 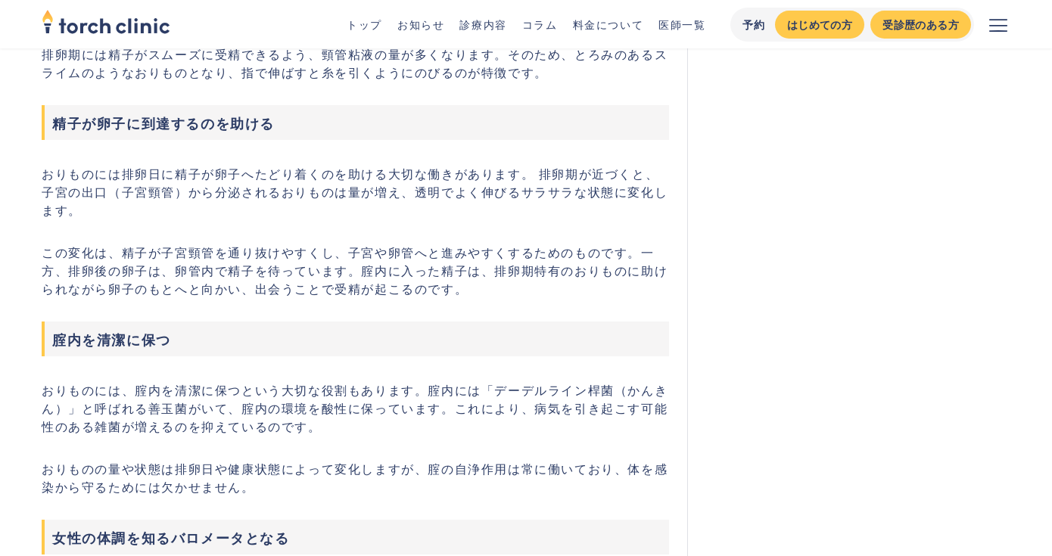 I want to click on a: 受診歴のある方, so click(x=921, y=24).